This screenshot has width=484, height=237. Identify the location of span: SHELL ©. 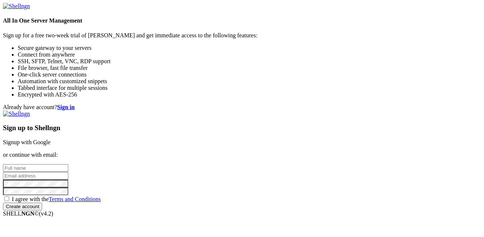
(28, 213).